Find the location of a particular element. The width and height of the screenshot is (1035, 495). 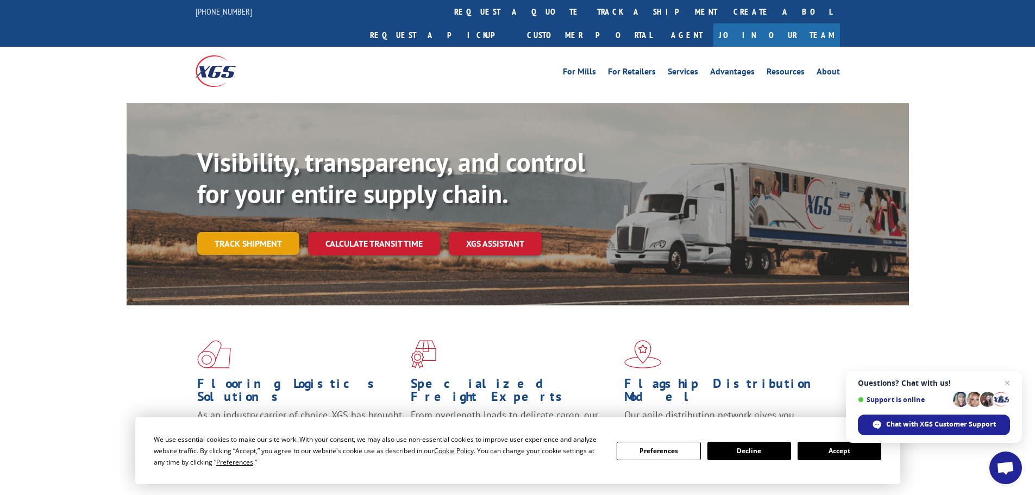

a: Calculate transit time is located at coordinates (374, 243).